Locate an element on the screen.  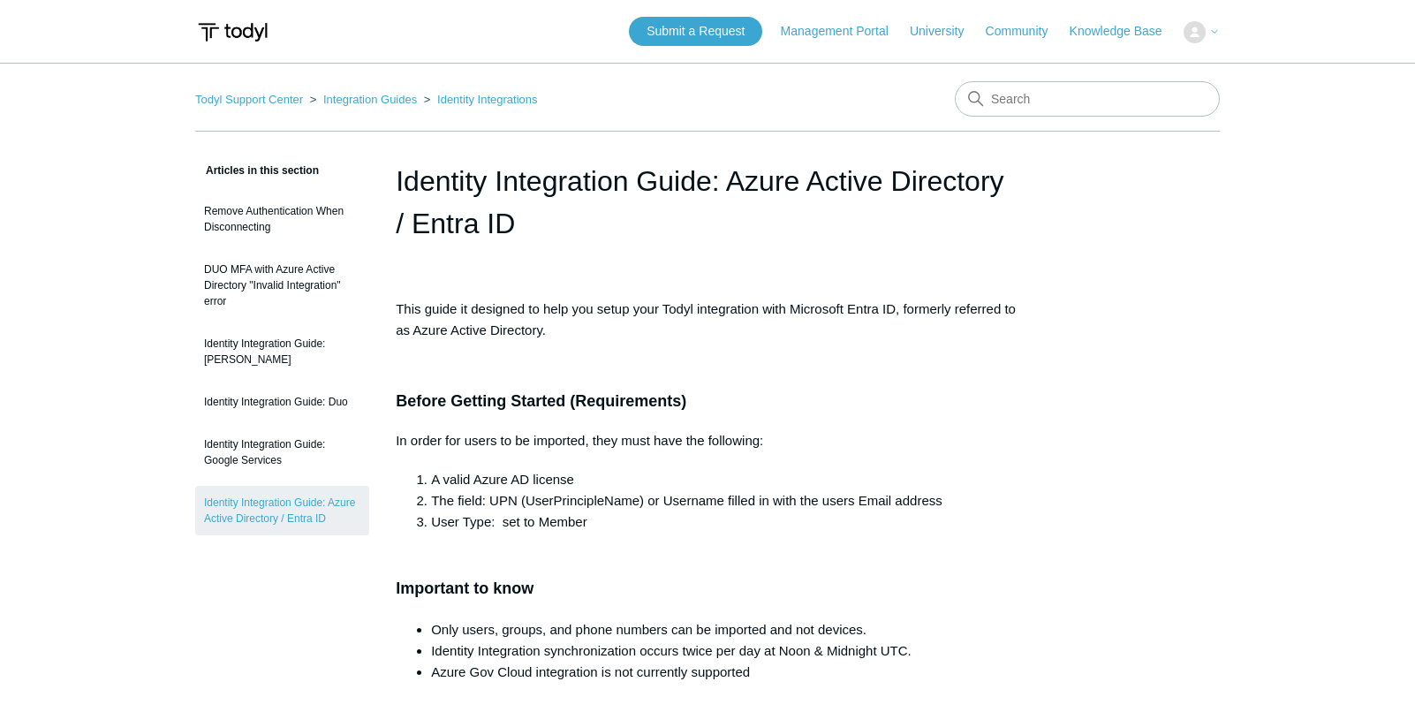
a: Remove Authentication When Disconnecting is located at coordinates (282, 219).